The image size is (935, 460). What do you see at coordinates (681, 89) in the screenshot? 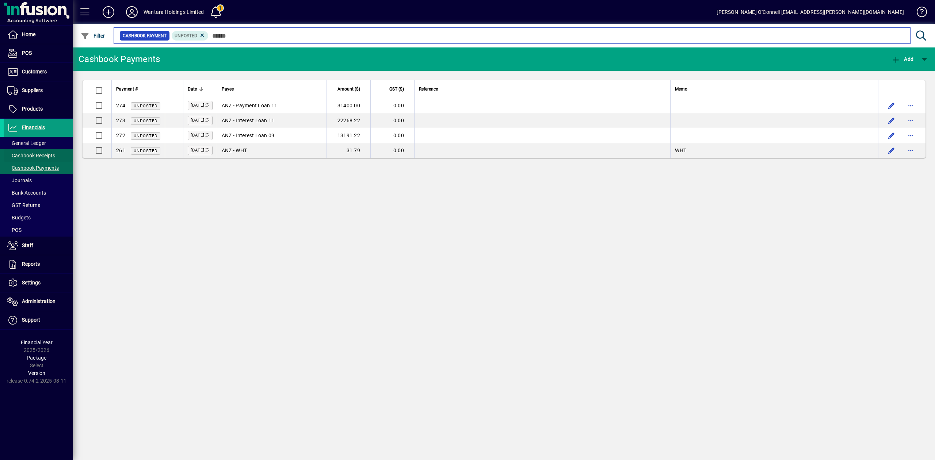
I see `span: Memo` at bounding box center [681, 89].